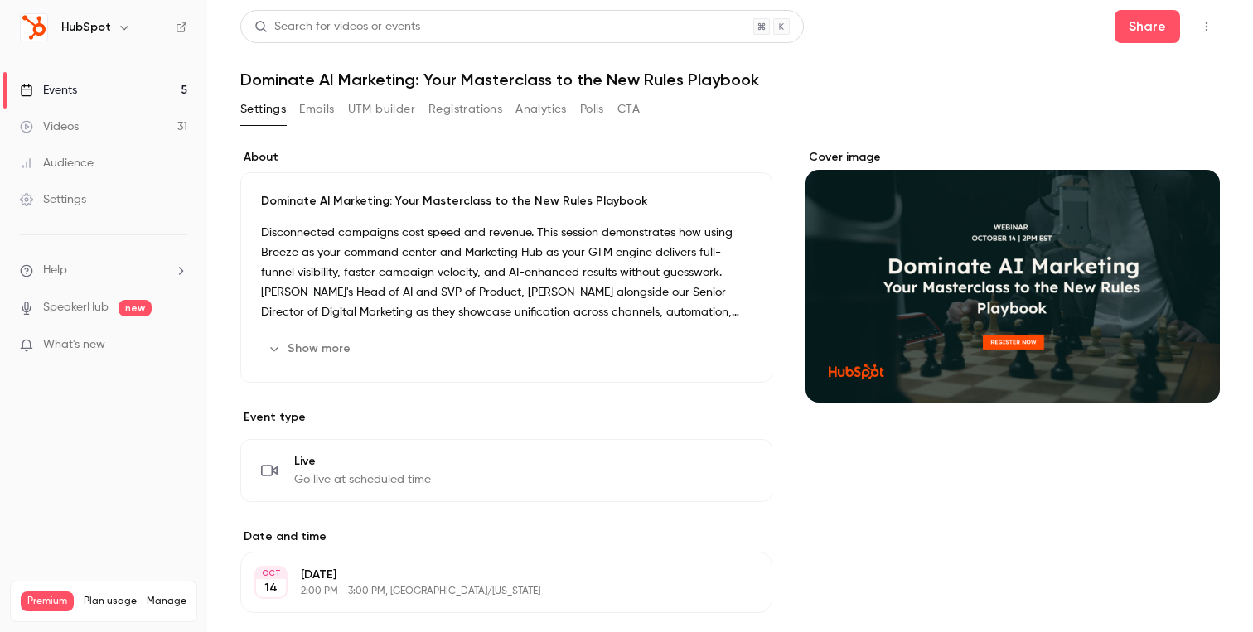  What do you see at coordinates (541, 109) in the screenshot?
I see `button: Analytics` at bounding box center [541, 109].